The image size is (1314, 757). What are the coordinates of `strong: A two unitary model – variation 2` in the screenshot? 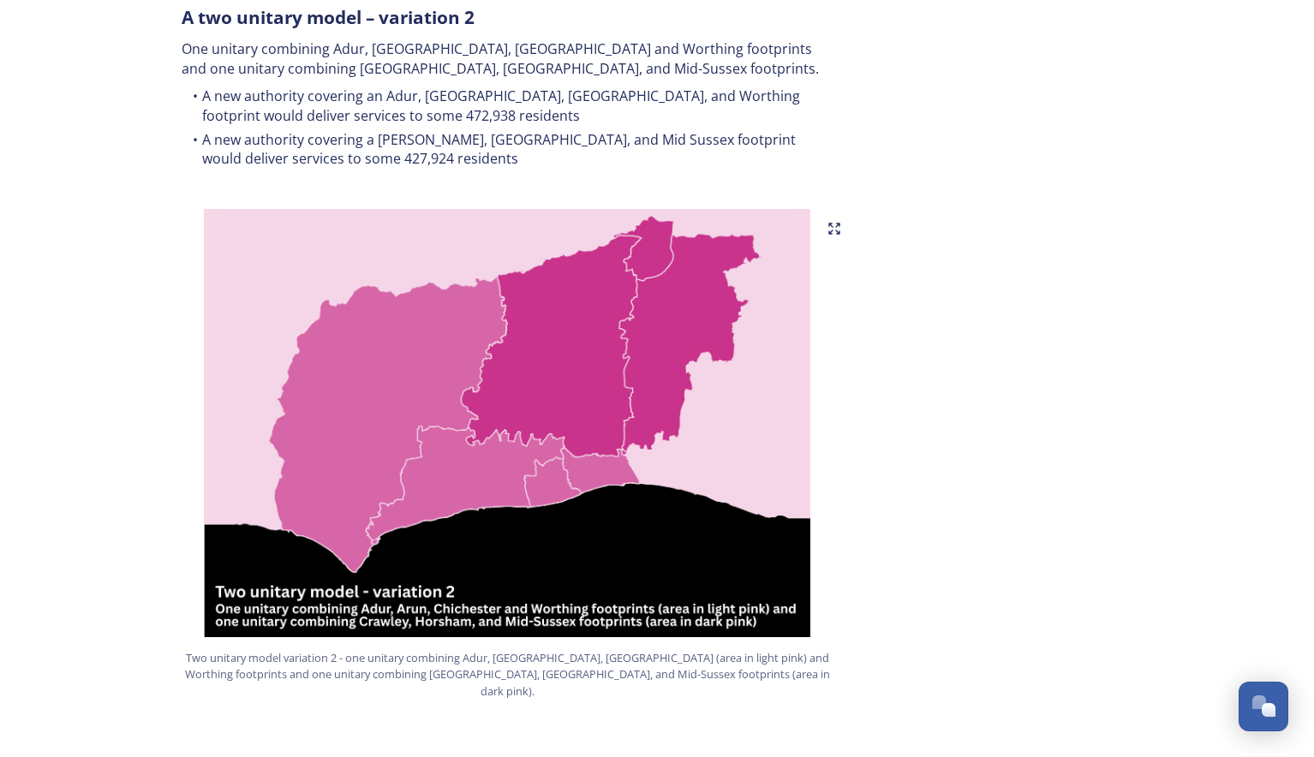 It's located at (328, 17).